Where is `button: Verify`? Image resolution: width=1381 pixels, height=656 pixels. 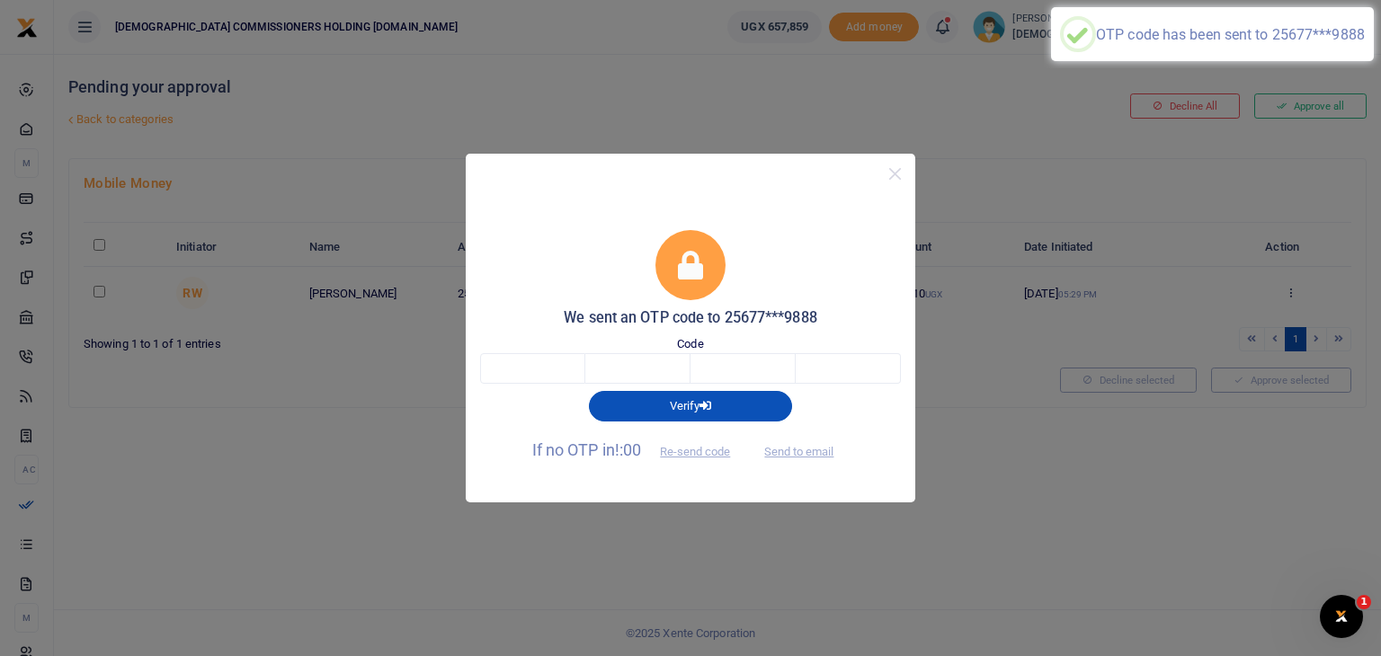
button: Verify is located at coordinates (691, 406).